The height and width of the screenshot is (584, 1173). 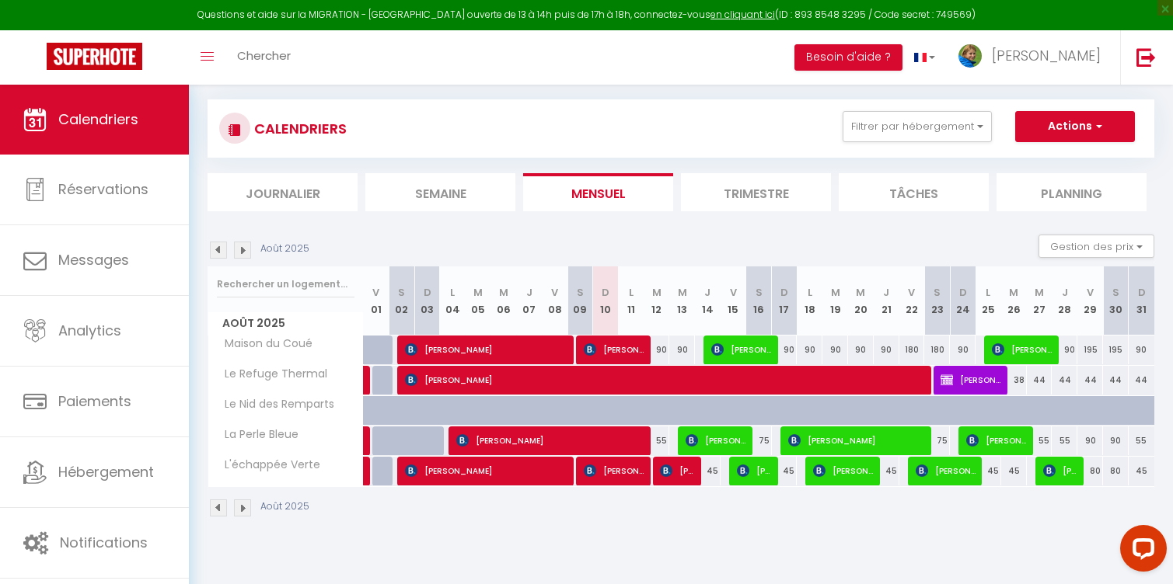 What do you see at coordinates (1141, 301) in the screenshot?
I see `th: 31` at bounding box center [1141, 301].